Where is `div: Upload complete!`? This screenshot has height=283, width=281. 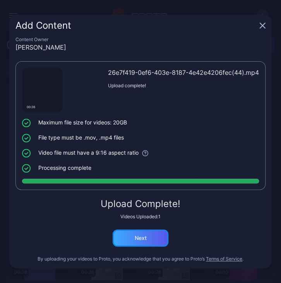 div: Upload complete! is located at coordinates (184, 86).